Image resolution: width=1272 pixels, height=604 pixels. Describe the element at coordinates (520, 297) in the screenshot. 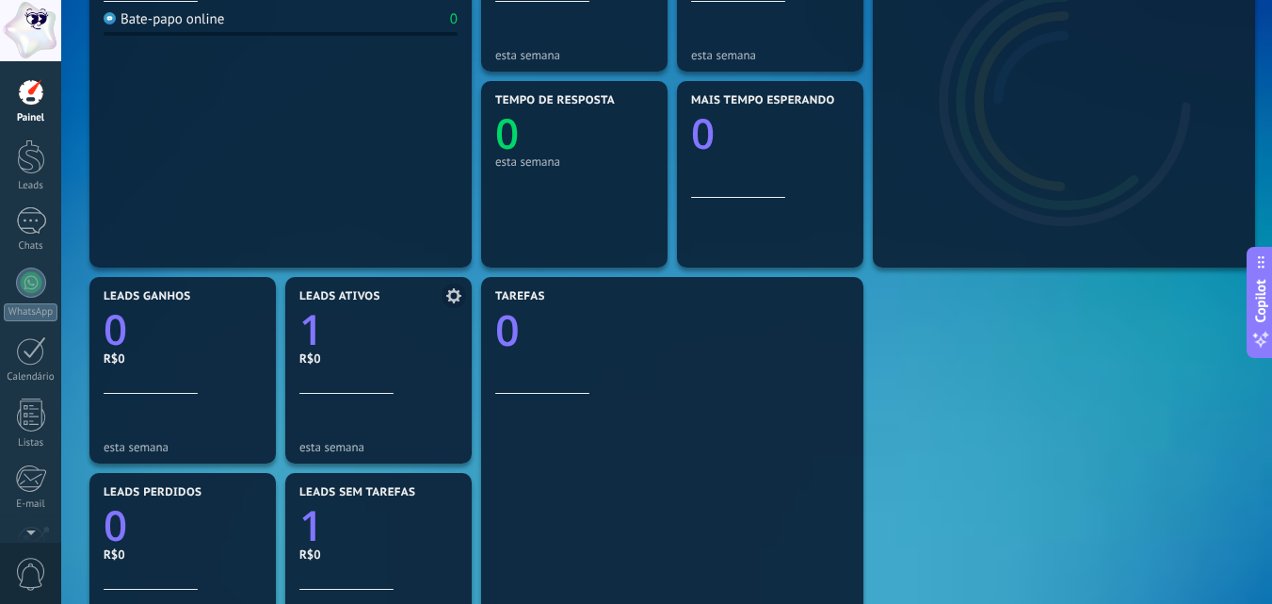

I see `span: Tarefas` at that location.